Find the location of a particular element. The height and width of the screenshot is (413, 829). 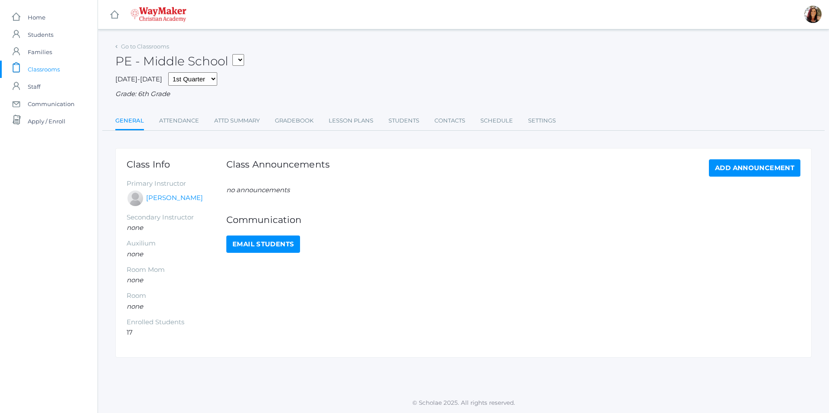

span: Apply / Enroll is located at coordinates (46, 121).